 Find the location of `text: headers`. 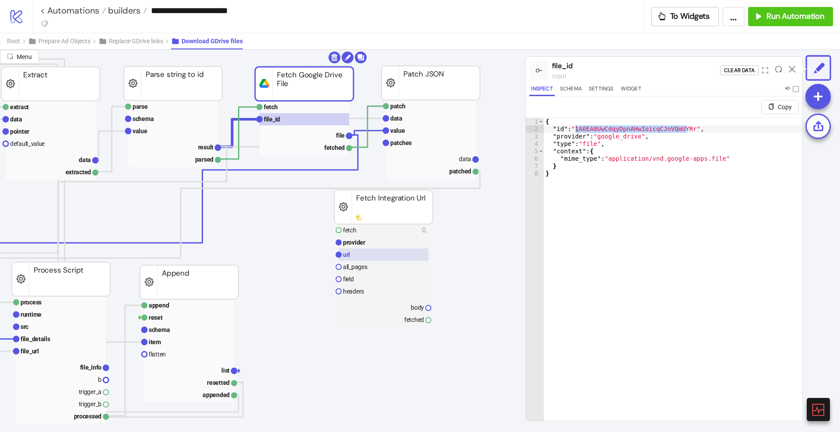

text: headers is located at coordinates (353, 292).